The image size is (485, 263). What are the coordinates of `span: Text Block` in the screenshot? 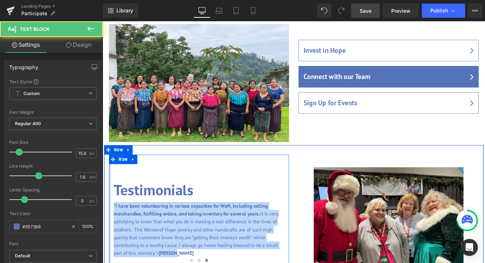 It's located at (34, 29).